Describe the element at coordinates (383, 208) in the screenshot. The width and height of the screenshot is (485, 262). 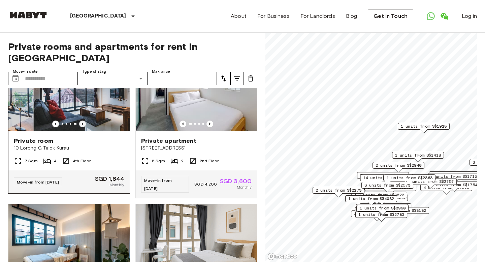
I see `span: 1 units from S$3990` at that location.